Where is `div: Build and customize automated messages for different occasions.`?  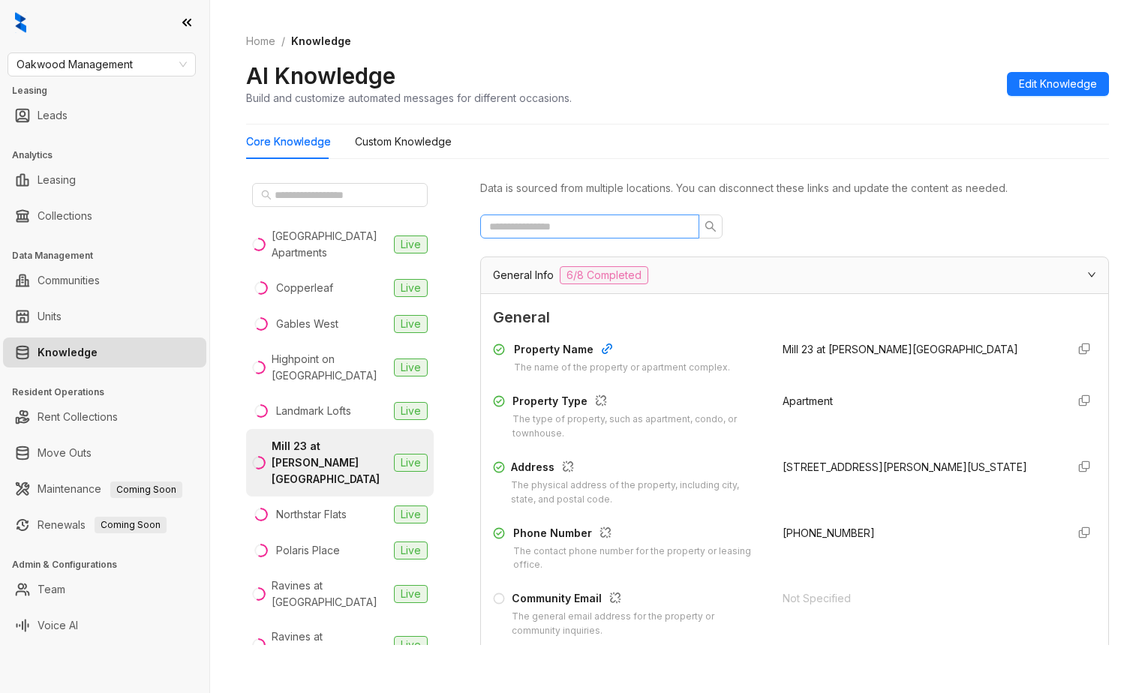 div: Build and customize automated messages for different occasions. is located at coordinates (409, 98).